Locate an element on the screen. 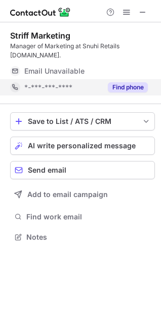  button: save-profile-one-click is located at coordinates (83, 121).